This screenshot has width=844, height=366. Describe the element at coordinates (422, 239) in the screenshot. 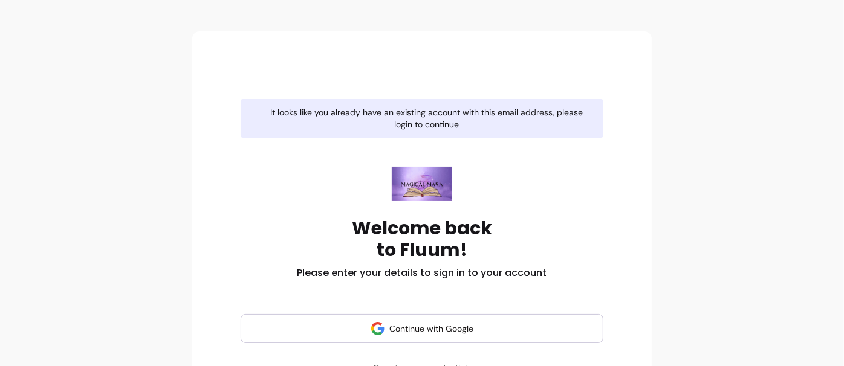

I see `h1: Welcome back to Fluum!` at that location.